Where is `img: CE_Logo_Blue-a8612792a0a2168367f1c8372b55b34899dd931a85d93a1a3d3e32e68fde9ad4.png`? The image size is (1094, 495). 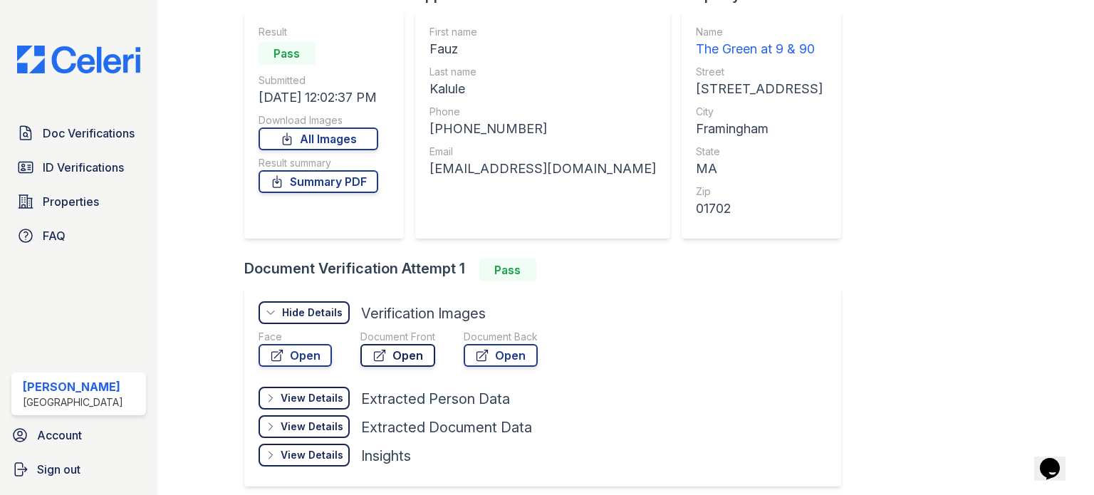
img: CE_Logo_Blue-a8612792a0a2168367f1c8372b55b34899dd931a85d93a1a3d3e32e68fde9ad4.png is located at coordinates (78, 59).